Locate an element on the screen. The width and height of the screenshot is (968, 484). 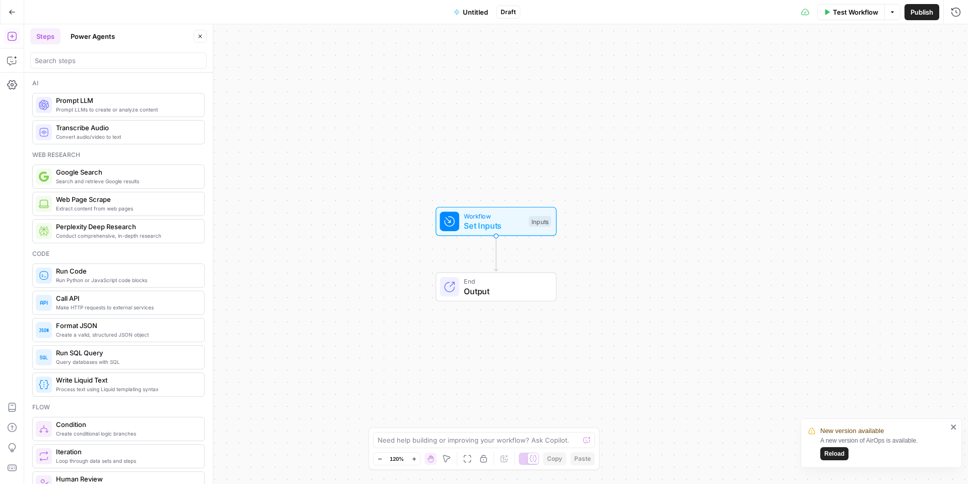
span: End is located at coordinates (505, 281).